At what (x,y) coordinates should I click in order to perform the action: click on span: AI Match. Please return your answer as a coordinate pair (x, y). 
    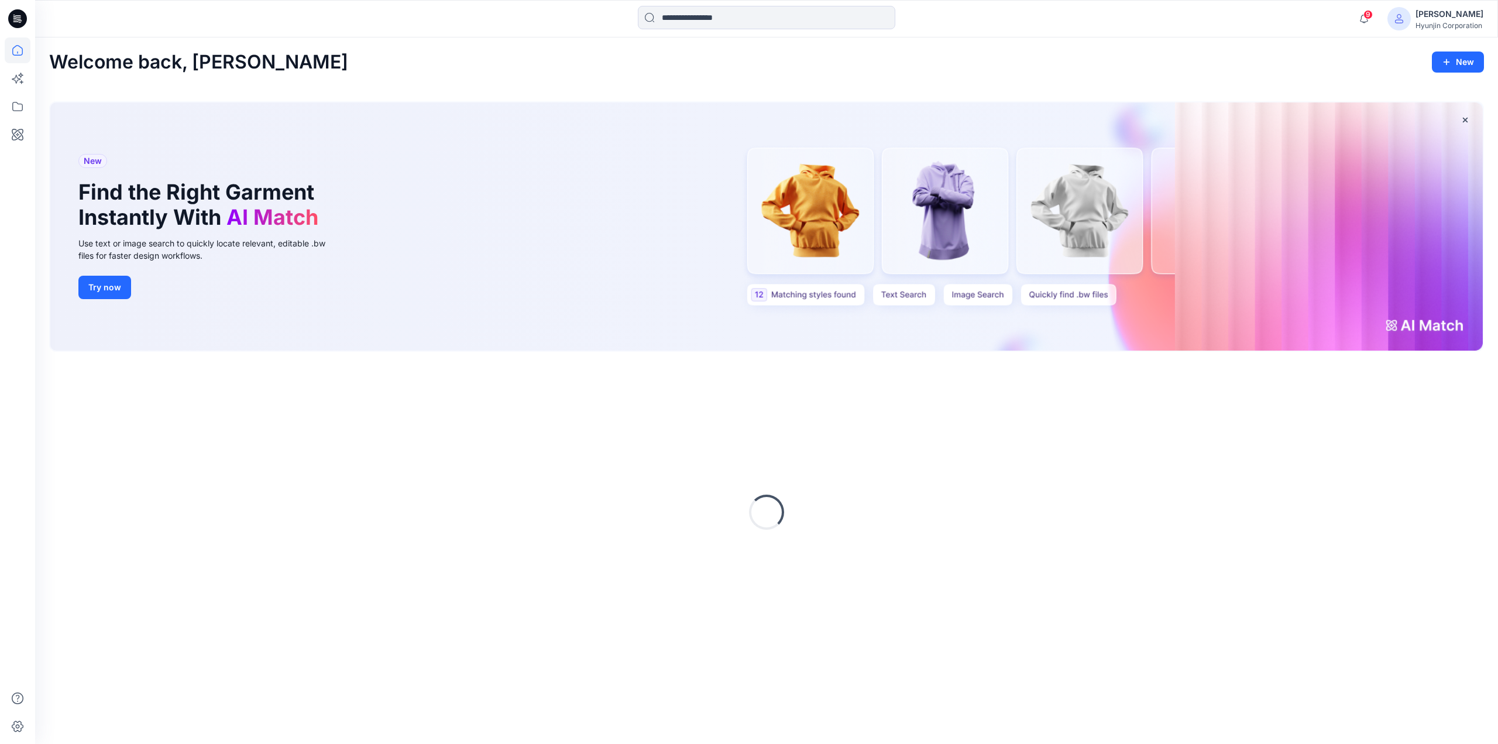
    Looking at the image, I should click on (272, 217).